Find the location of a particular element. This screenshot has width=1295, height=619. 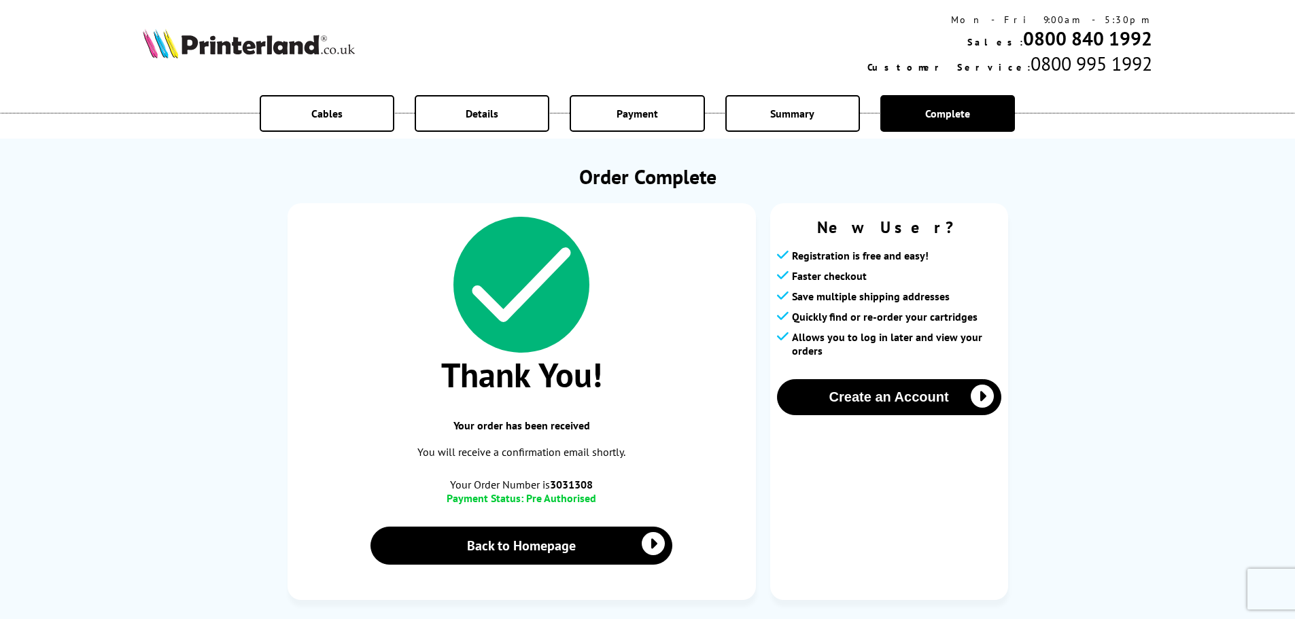

a: Back to Homepage is located at coordinates (521, 546).